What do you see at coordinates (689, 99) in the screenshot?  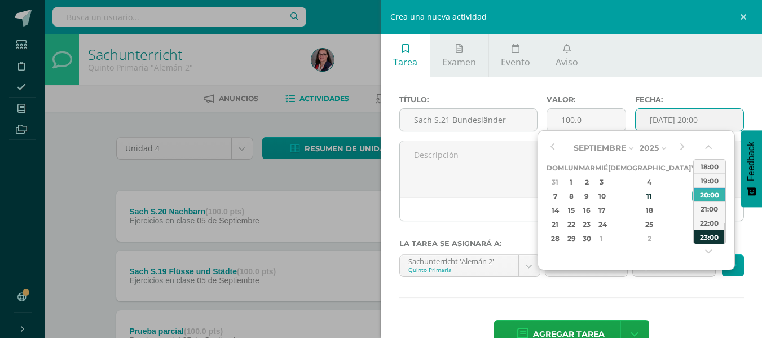 I see `label: Fecha:` at bounding box center [689, 99].